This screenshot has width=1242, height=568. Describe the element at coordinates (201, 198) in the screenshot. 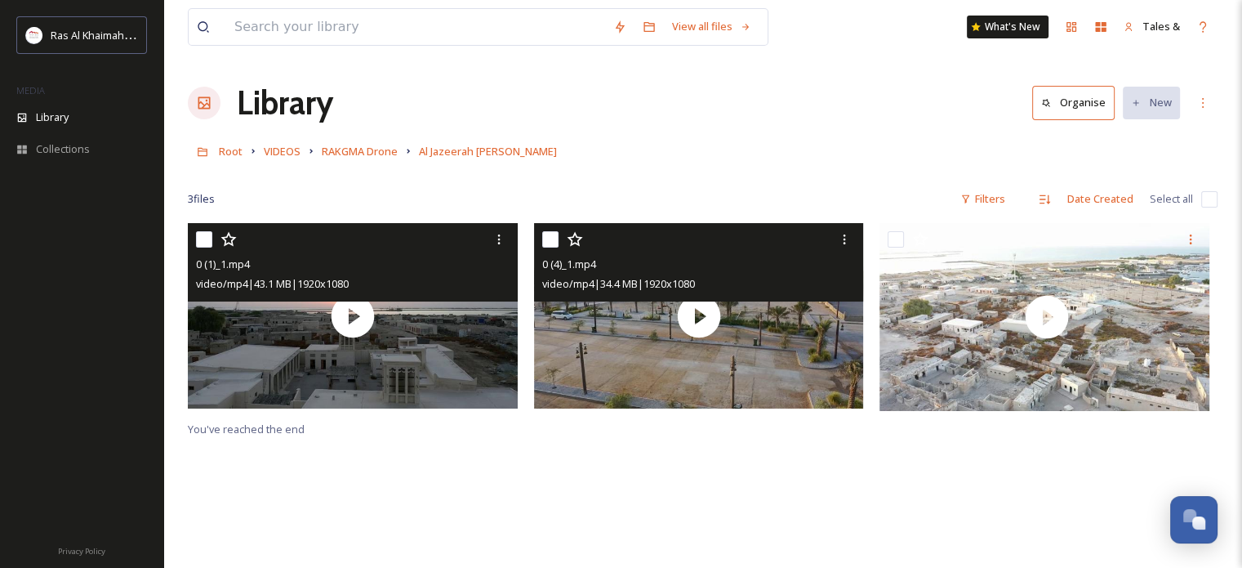

I see `span: 3 file s` at that location.